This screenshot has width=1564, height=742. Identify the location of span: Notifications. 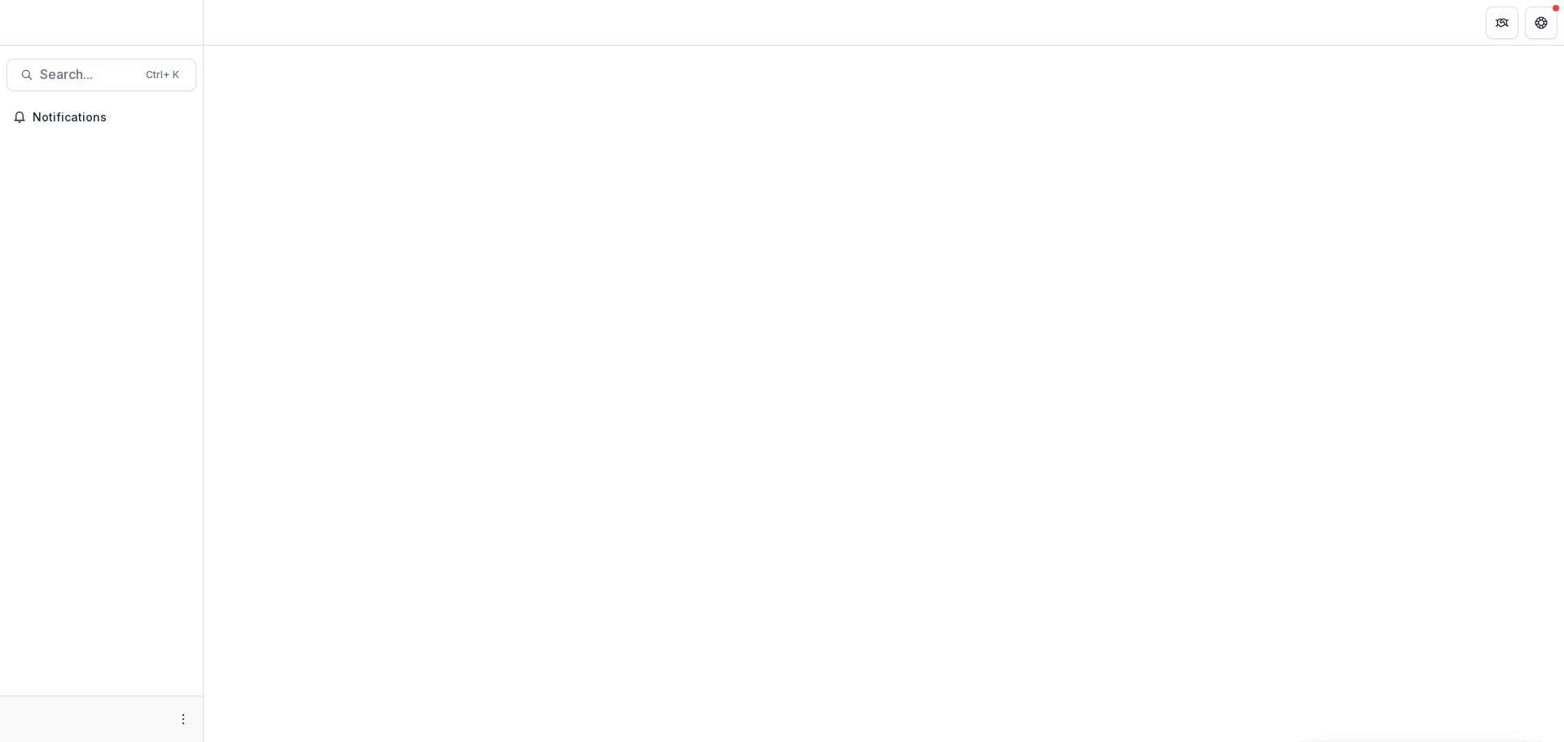
(111, 117).